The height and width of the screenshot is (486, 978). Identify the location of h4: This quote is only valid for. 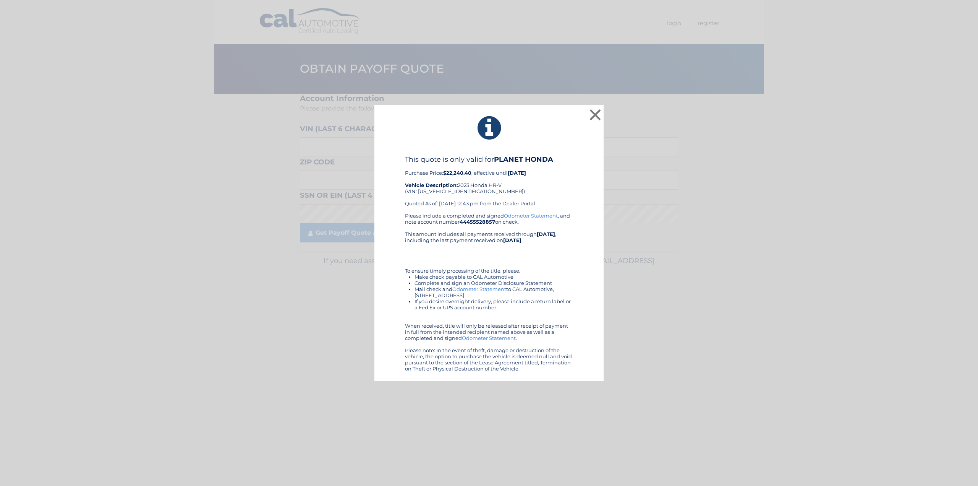
(489, 159).